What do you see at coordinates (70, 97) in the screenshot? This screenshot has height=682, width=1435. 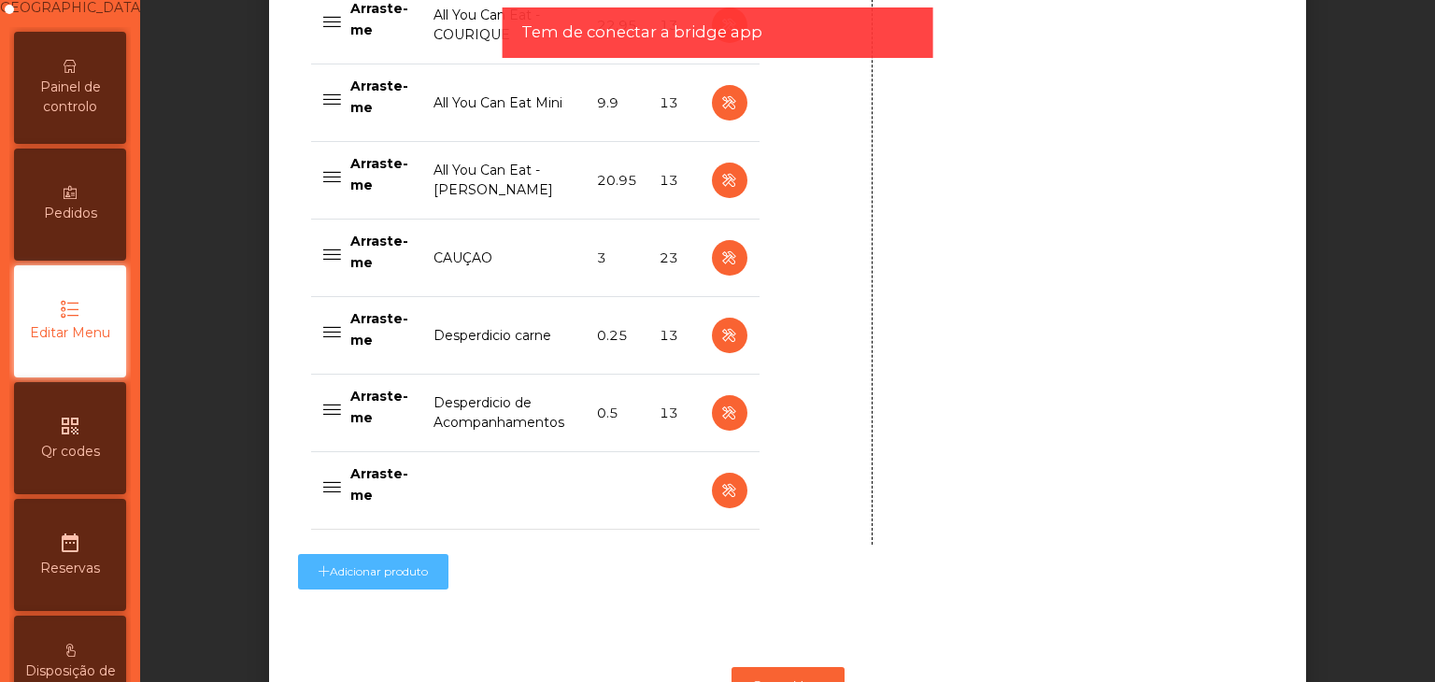 I see `span: Painel de controlo` at bounding box center [70, 97].